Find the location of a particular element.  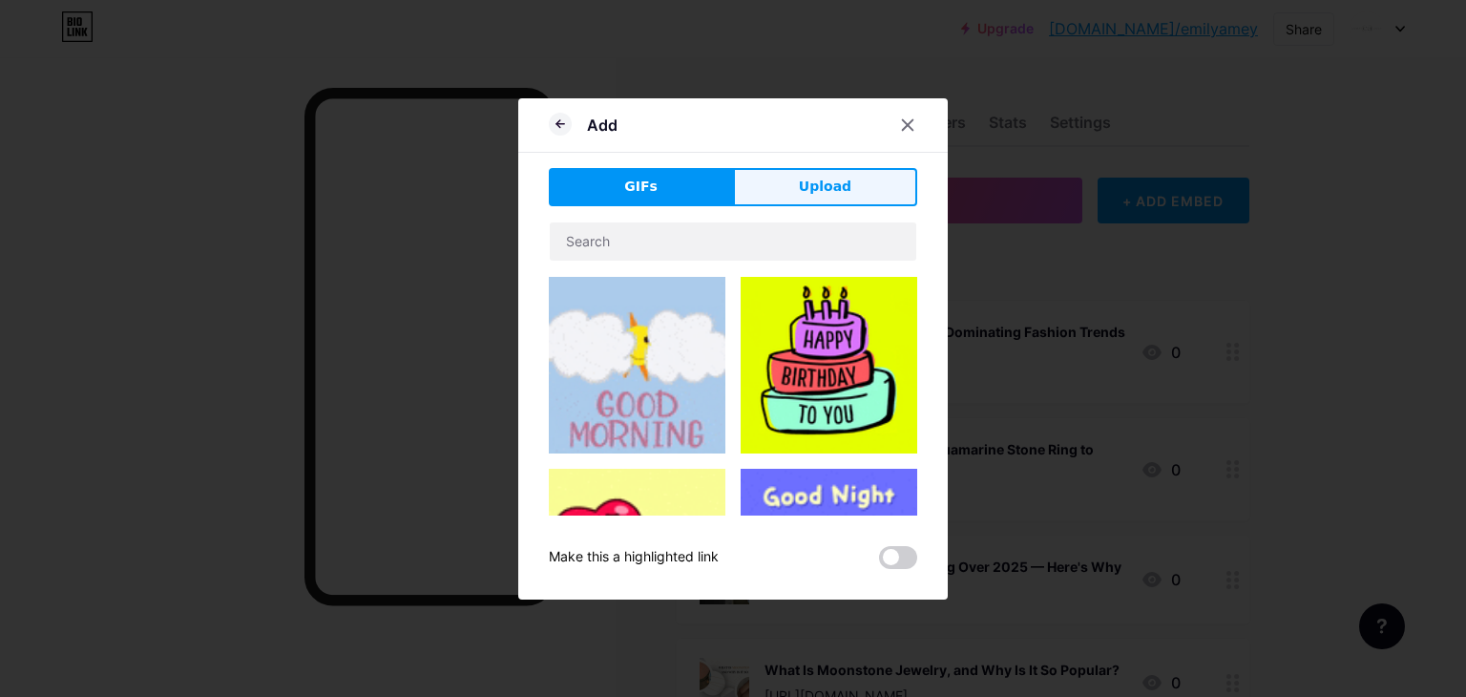

input: Search is located at coordinates (733, 242).